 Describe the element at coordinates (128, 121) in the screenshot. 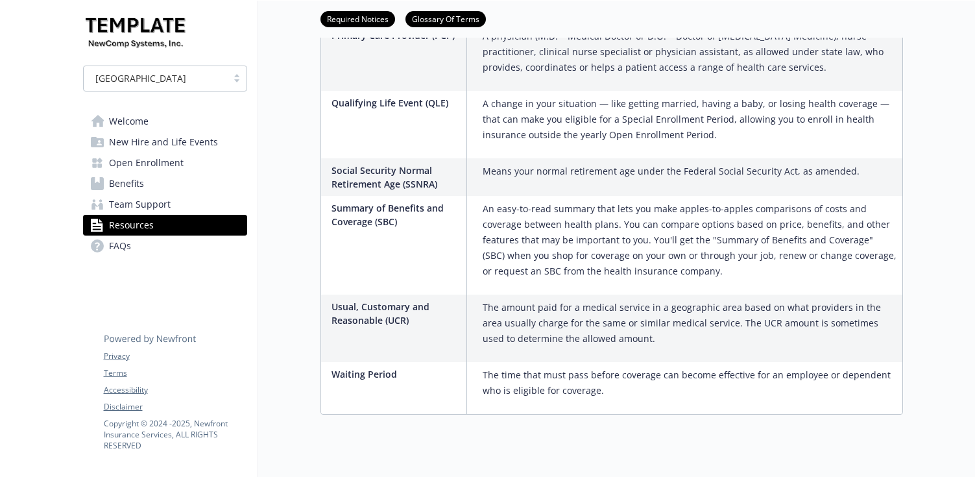

I see `span: Welcome` at that location.